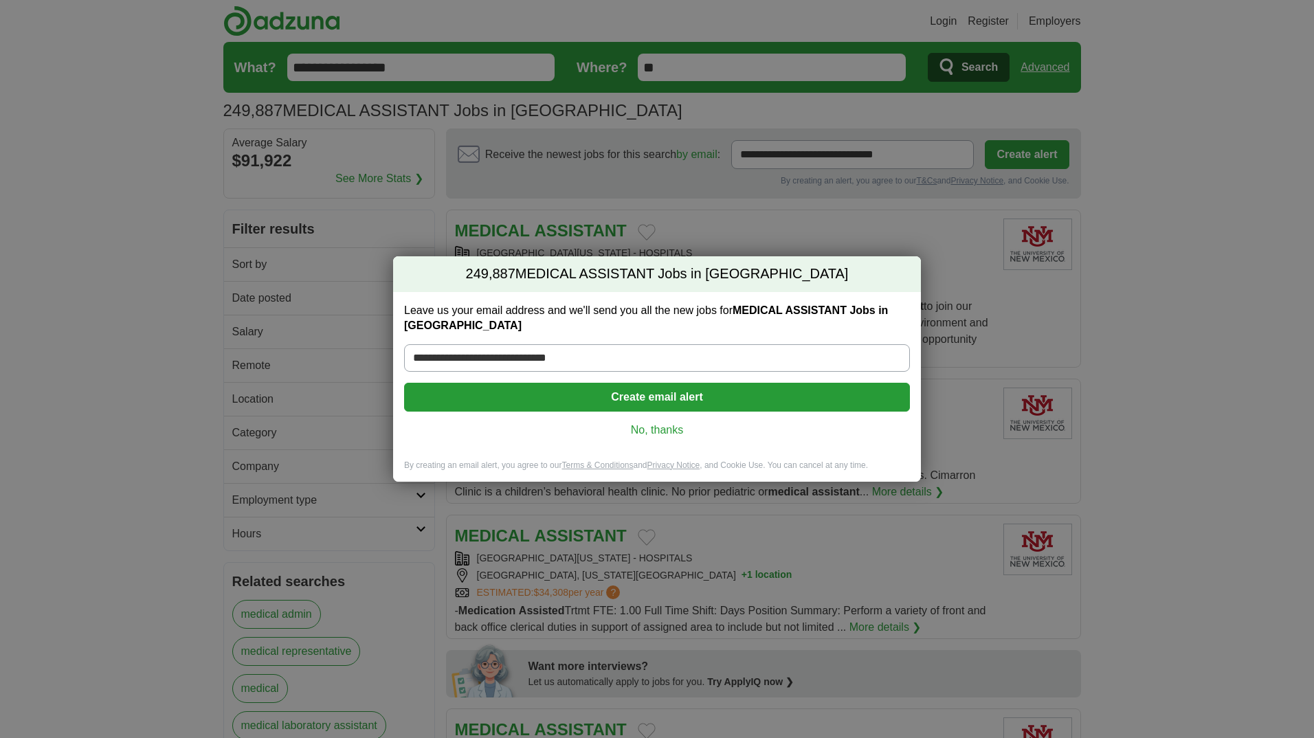 The height and width of the screenshot is (738, 1314). I want to click on label: Leave us your email address and we'll send you all the new jobs for, so click(657, 318).